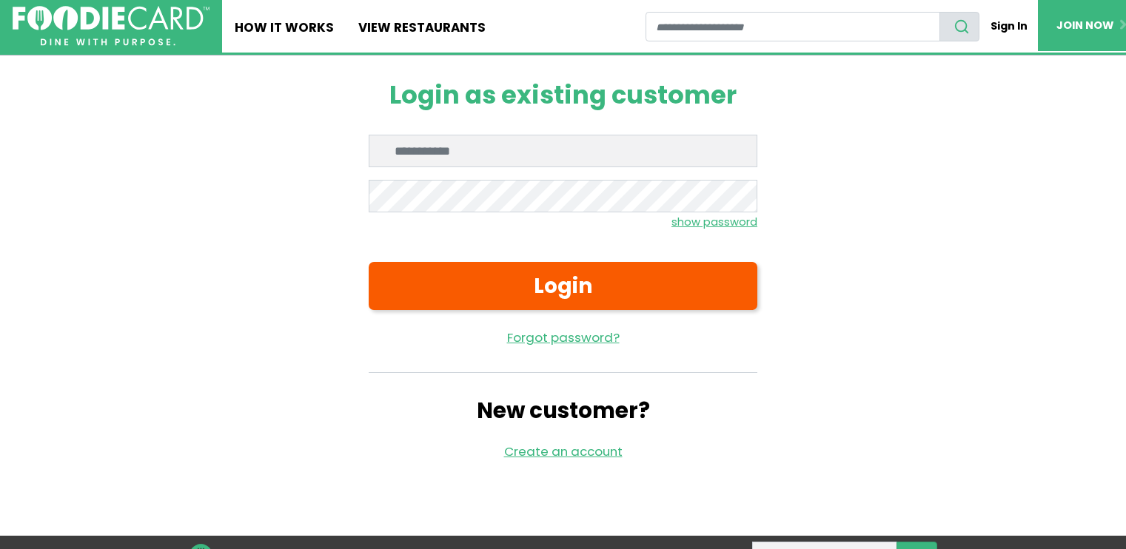 This screenshot has height=549, width=1126. Describe the element at coordinates (563, 338) in the screenshot. I see `a: Forgot password?` at that location.